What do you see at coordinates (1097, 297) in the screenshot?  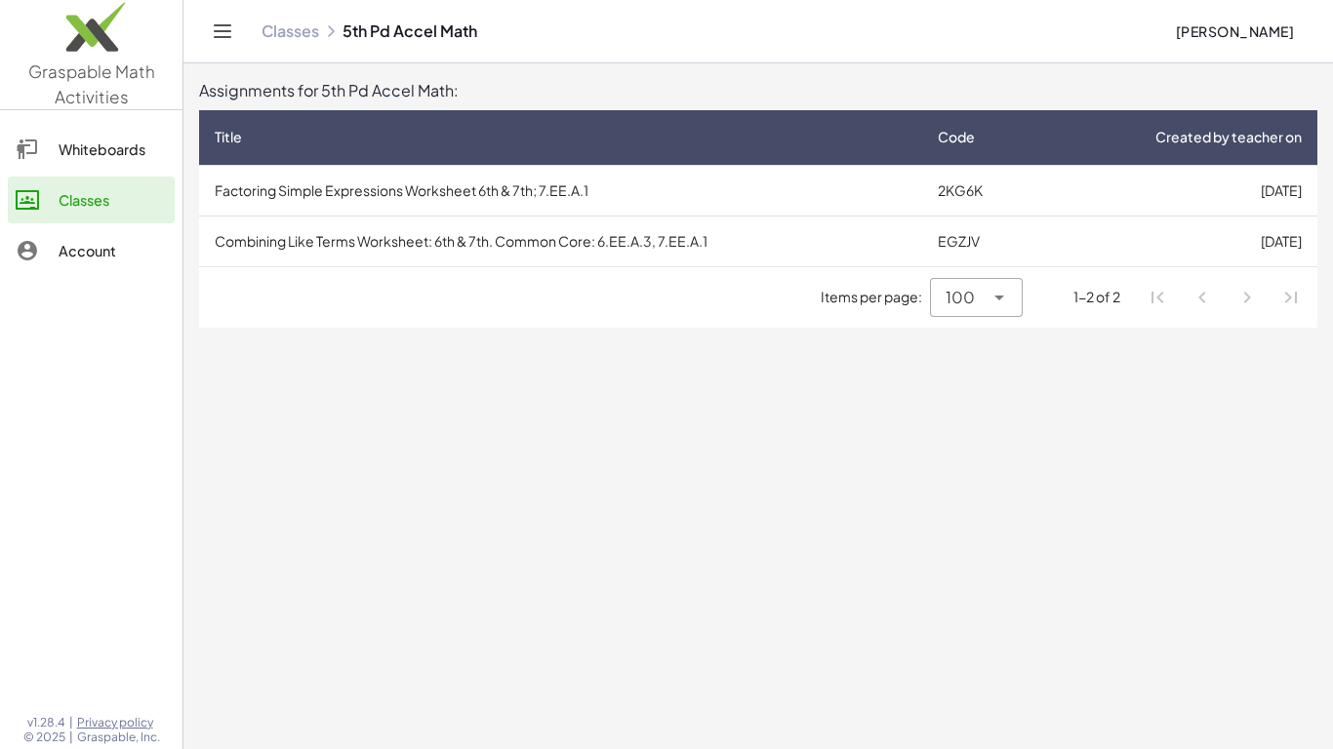 I see `div: 1-2 of 2` at bounding box center [1097, 297].